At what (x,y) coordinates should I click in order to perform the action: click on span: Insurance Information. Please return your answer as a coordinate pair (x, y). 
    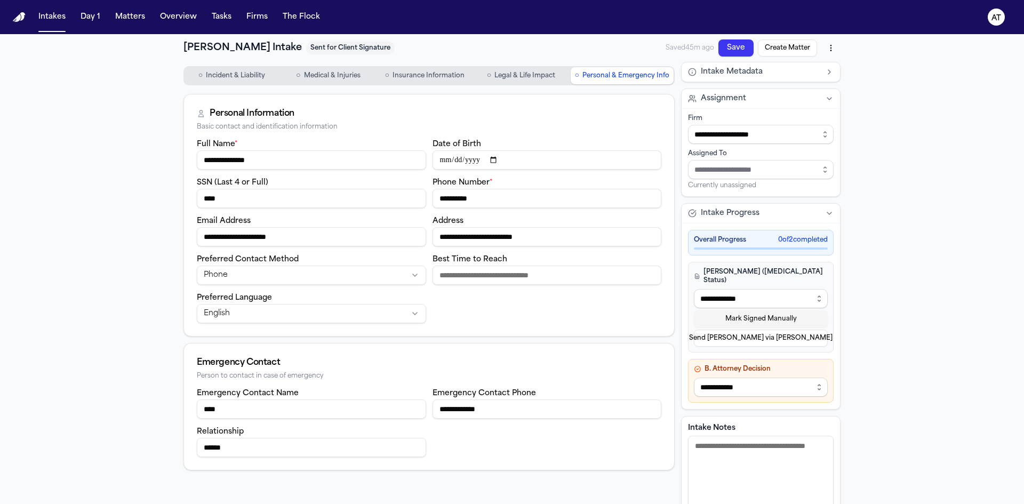
    Looking at the image, I should click on (428, 76).